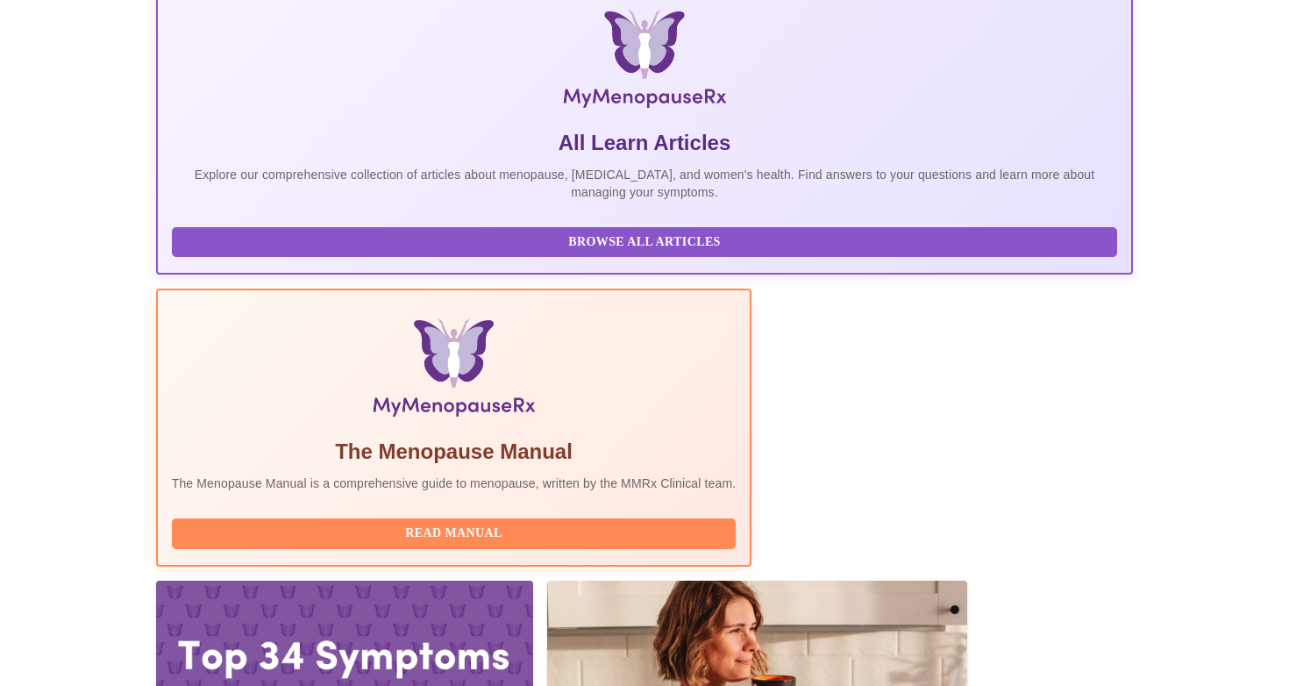  I want to click on p: The Menopause Manual is a comprehensive guide to menopause, written by the MMRx Clinical team., so click(454, 483).